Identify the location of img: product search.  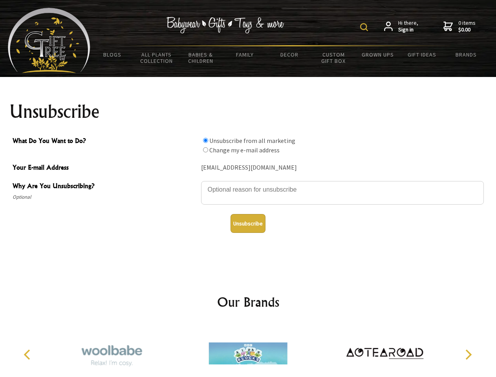
(364, 27).